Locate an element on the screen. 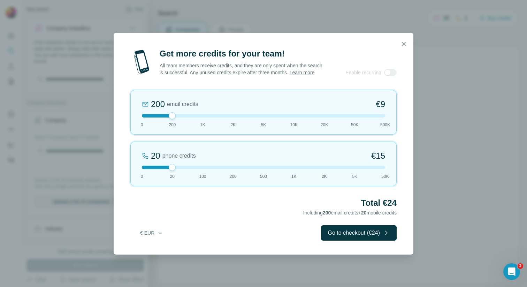 This screenshot has height=287, width=527. span: 500K is located at coordinates (385, 125).